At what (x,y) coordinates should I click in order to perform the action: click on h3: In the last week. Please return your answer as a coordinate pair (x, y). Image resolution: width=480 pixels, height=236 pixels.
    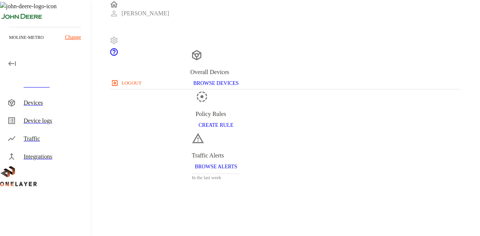
    Looking at the image, I should click on (215, 178).